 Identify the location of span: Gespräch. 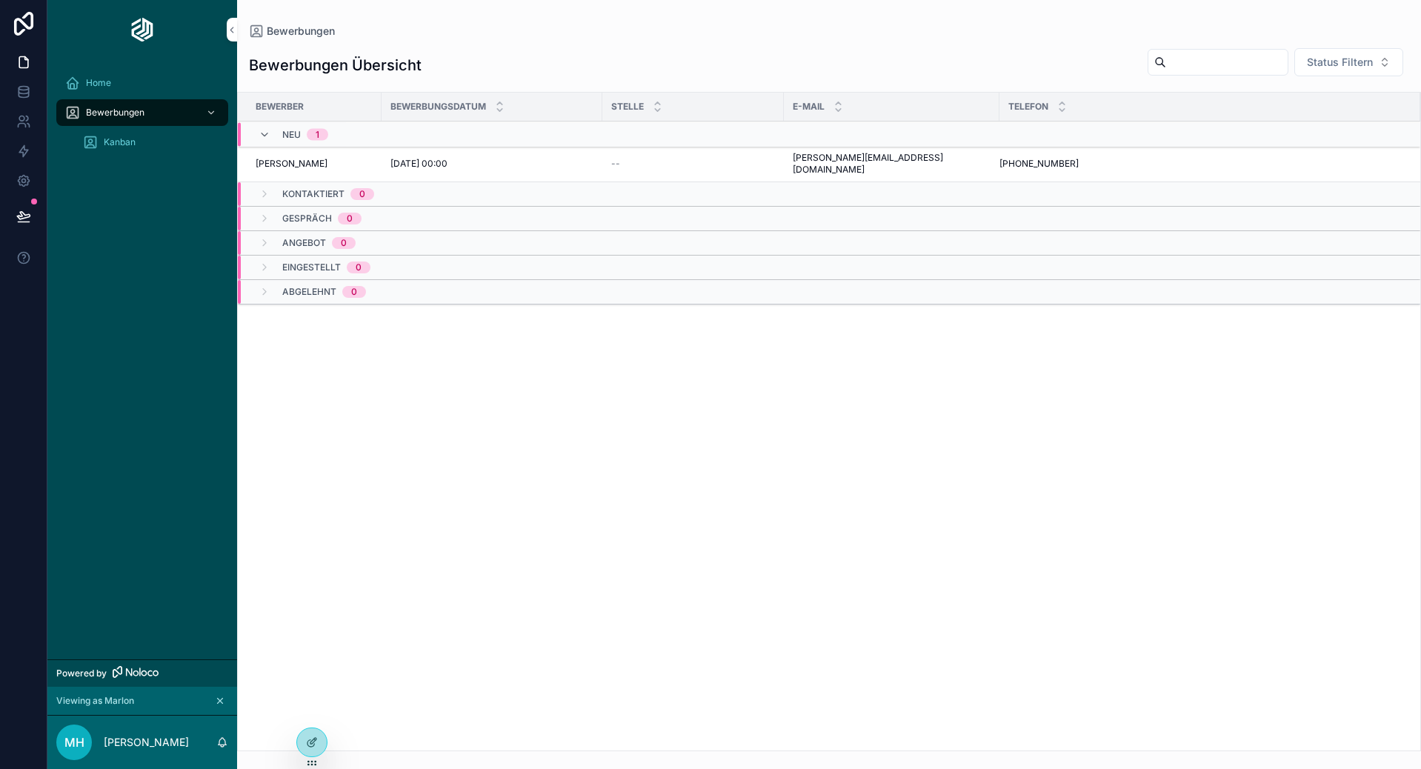
(307, 218).